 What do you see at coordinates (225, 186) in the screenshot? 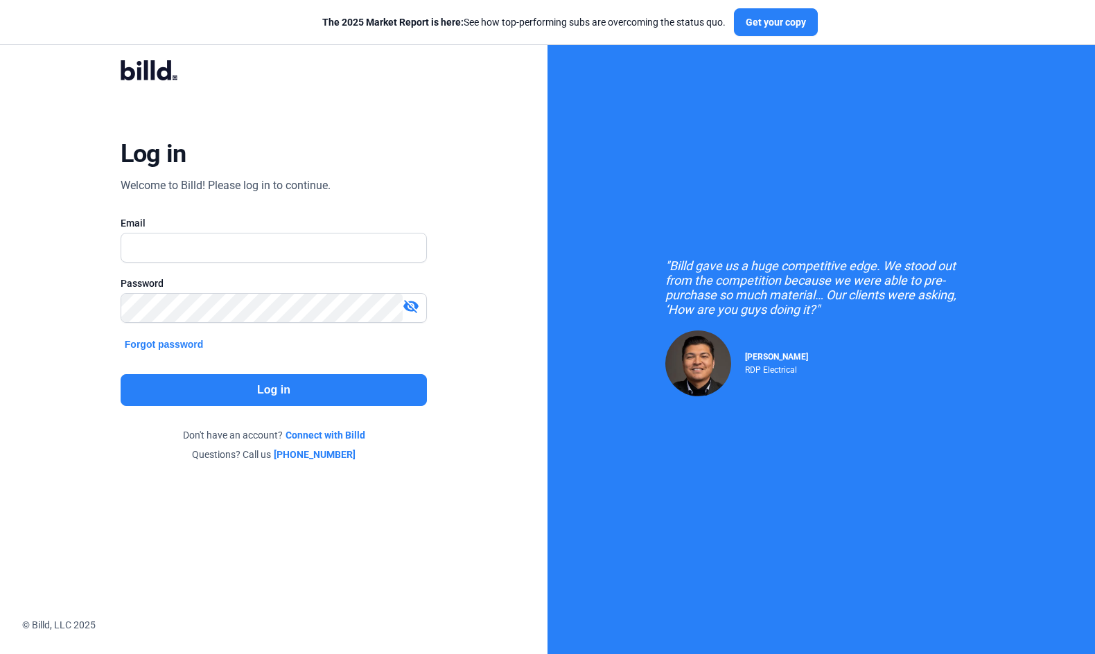
I see `div: Welcome to Billd! Please log in to continue.` at bounding box center [225, 186].